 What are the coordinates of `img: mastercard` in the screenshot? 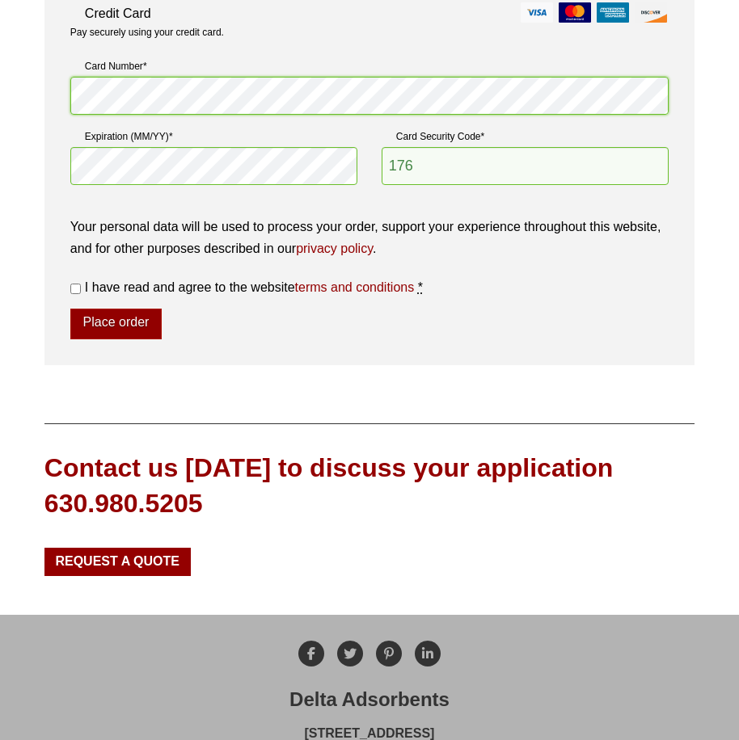 It's located at (575, 12).